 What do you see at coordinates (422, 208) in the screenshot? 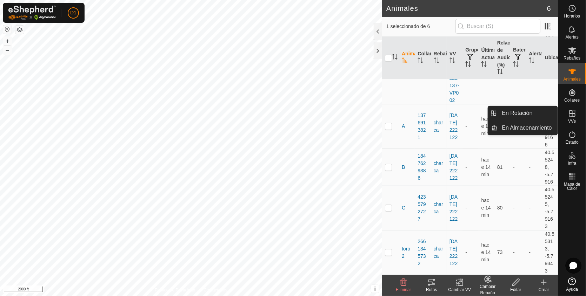
I see `div: 4235792727` at bounding box center [422, 208].